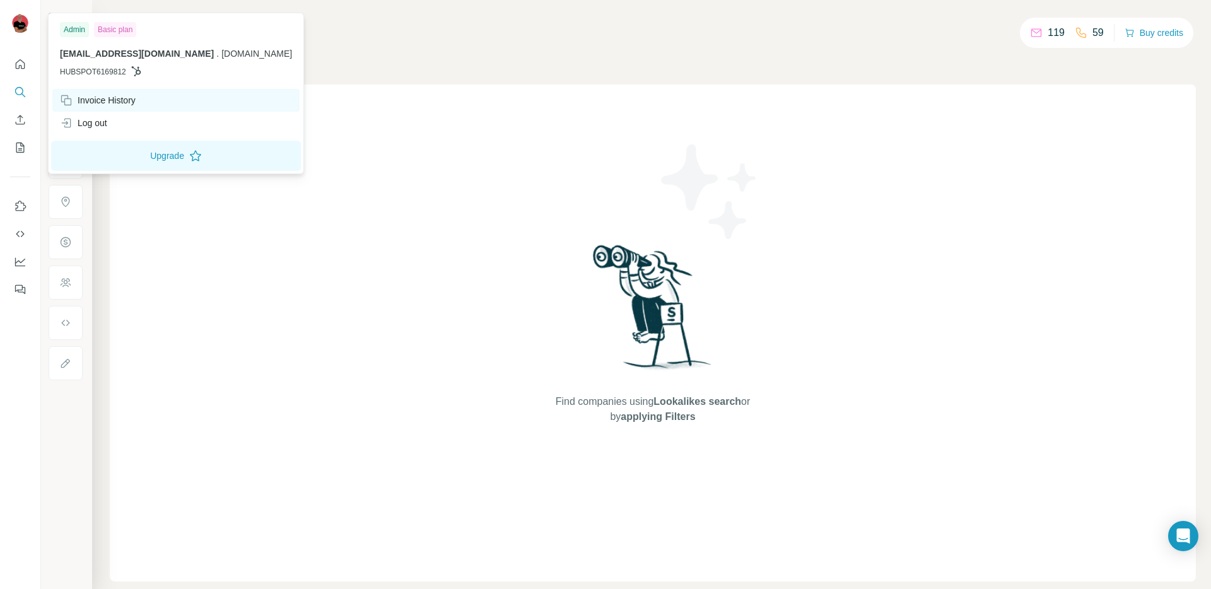 This screenshot has height=589, width=1211. I want to click on img: Surfe Illustration - Woman searching with binoculars, so click(653, 312).